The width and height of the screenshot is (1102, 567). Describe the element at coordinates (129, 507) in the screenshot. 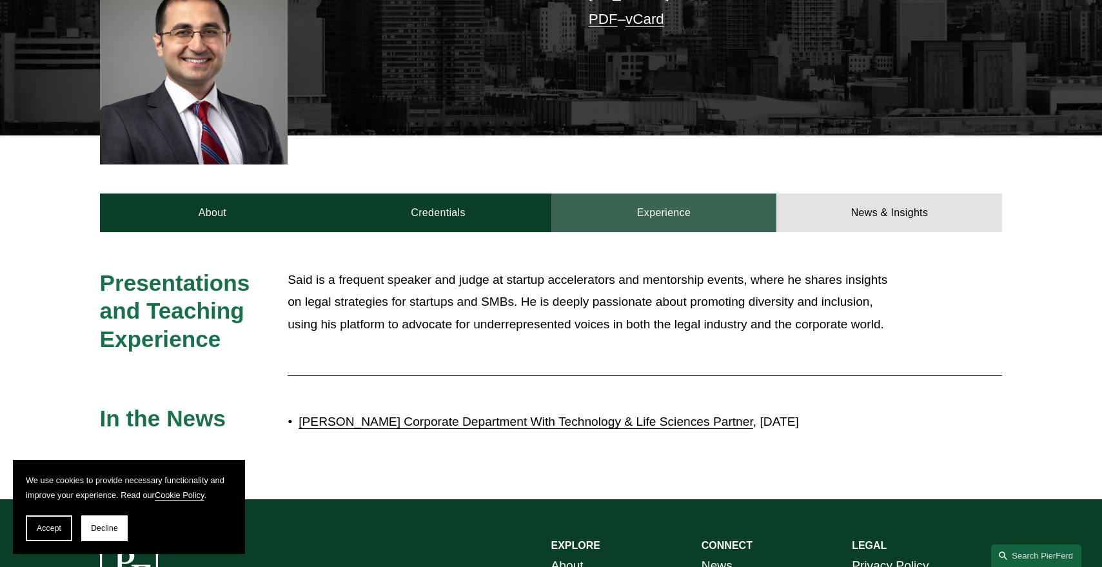

I see `section: Cookie banner` at that location.